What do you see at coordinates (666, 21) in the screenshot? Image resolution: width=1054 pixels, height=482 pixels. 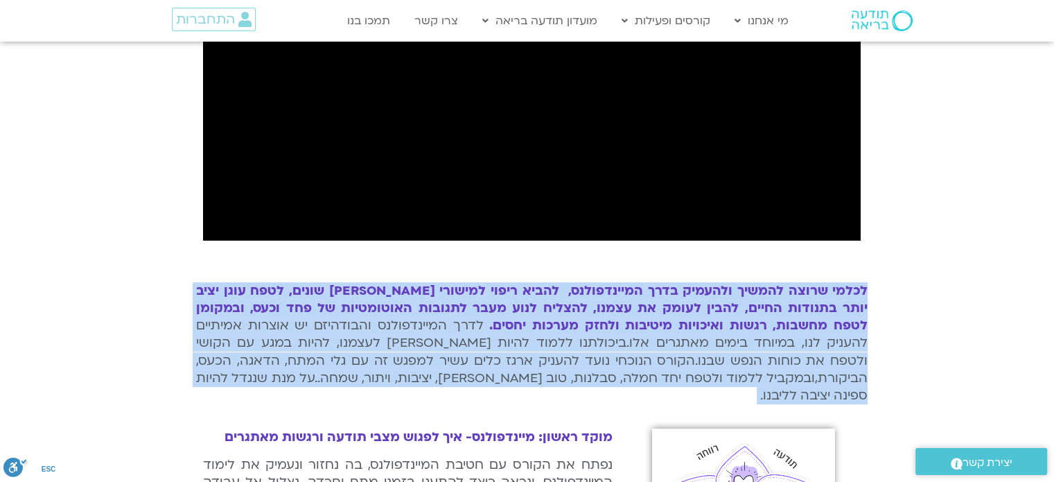 I see `a: קורסים ופעילות` at bounding box center [666, 21].